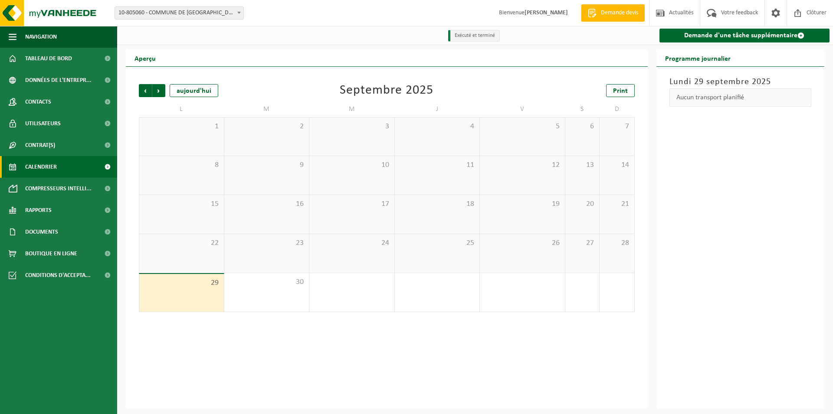 The image size is (833, 414). What do you see at coordinates (437, 165) in the screenshot?
I see `span: 11` at bounding box center [437, 165].